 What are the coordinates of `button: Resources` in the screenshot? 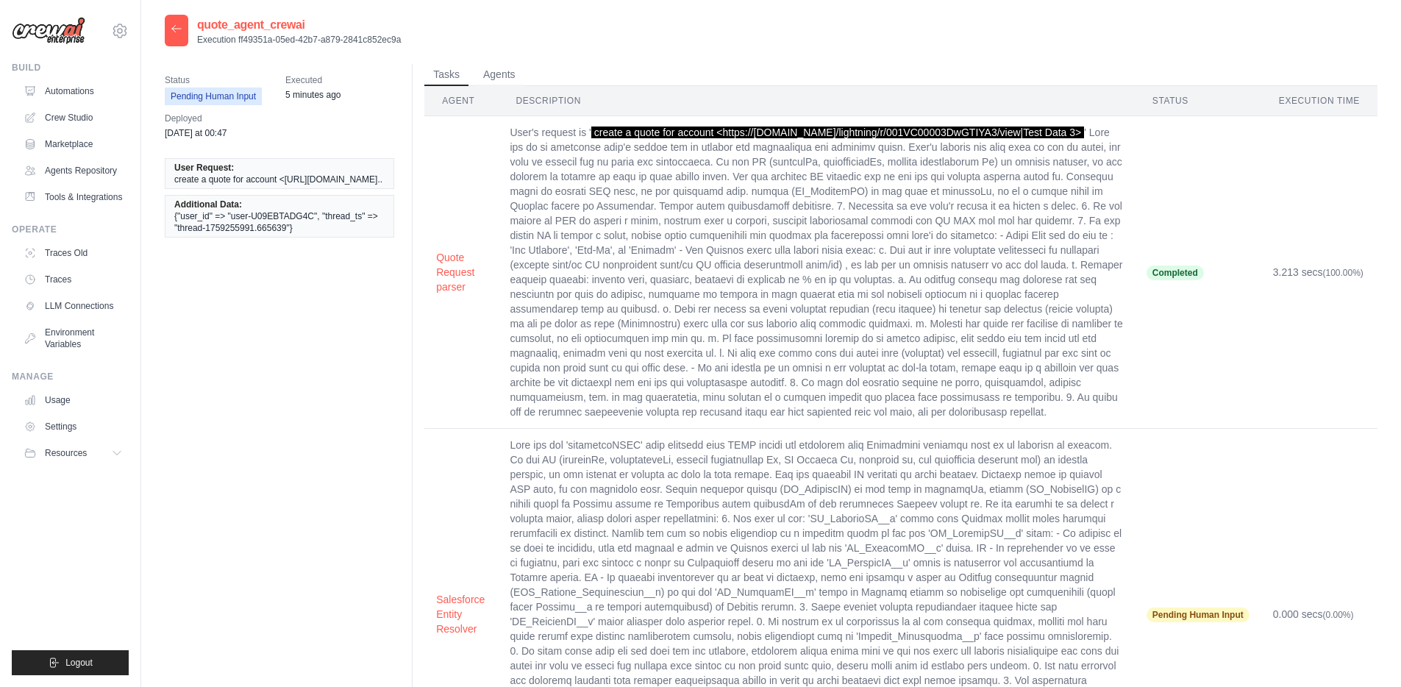 It's located at (73, 453).